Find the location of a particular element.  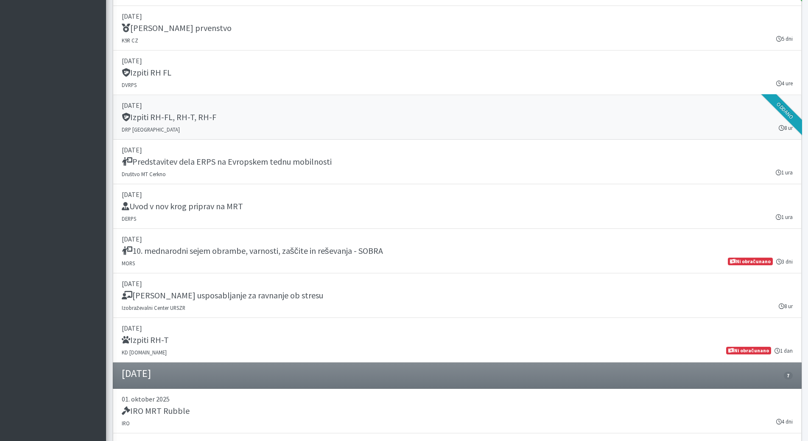

h5: Izpiti RH-FL, RH-T, RH-F is located at coordinates (169, 117).